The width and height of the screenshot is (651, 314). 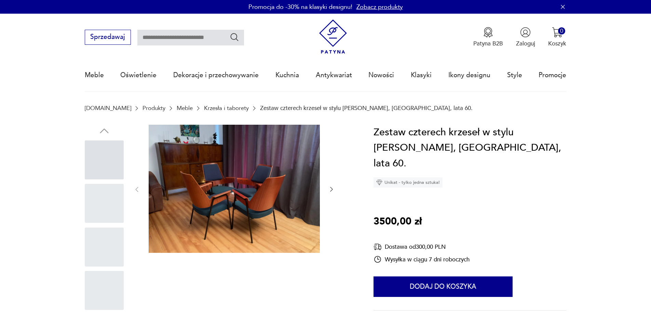 I want to click on a: Nowości, so click(x=381, y=75).